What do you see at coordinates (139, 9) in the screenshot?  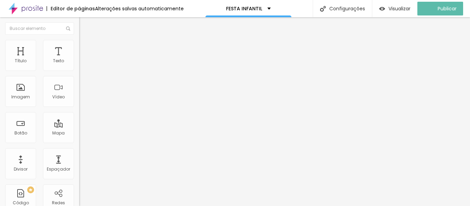 I see `div: Alterações salvas automaticamente` at bounding box center [139, 9].